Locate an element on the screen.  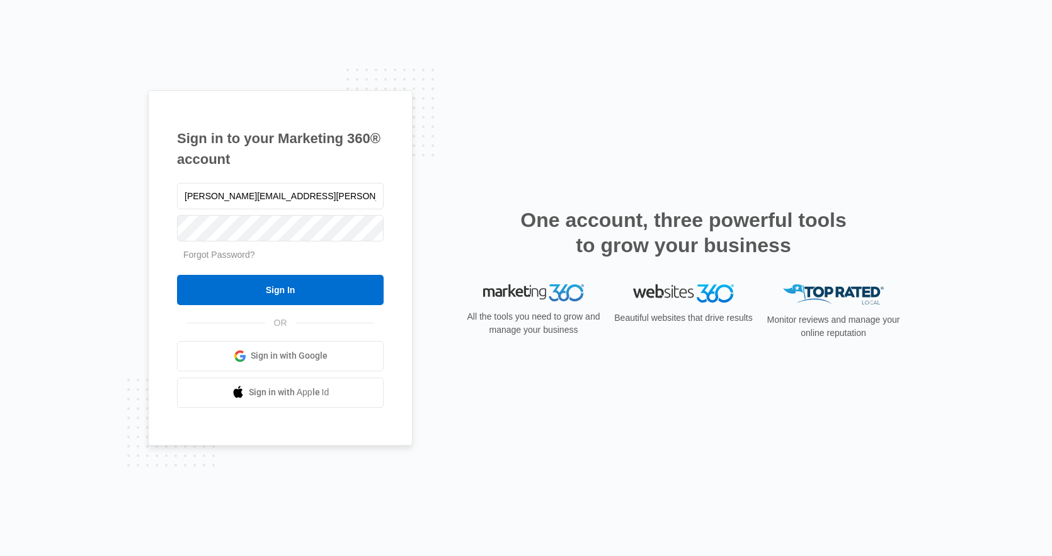
input: Sign In is located at coordinates (280, 290).